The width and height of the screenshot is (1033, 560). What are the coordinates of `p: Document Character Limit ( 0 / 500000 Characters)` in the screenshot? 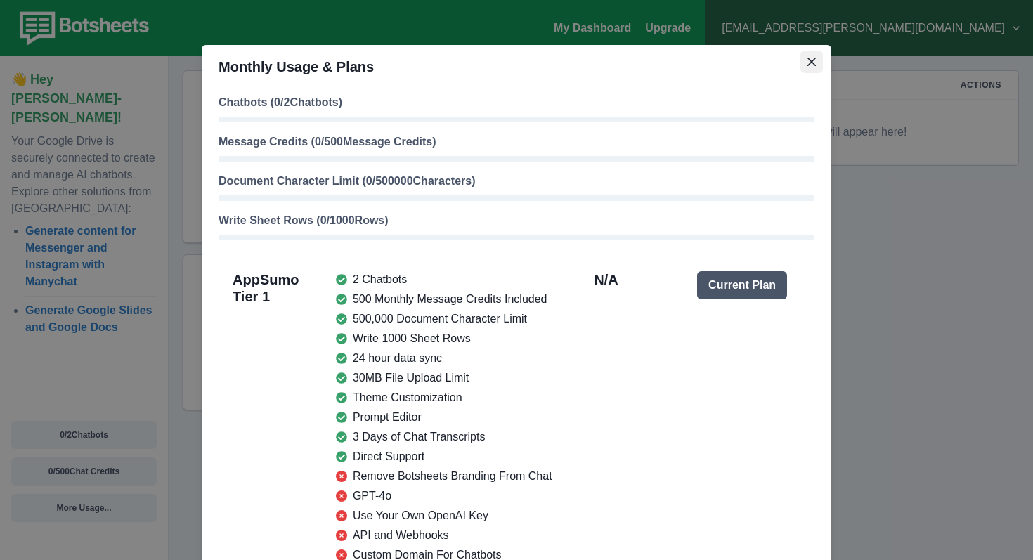 It's located at (516, 181).